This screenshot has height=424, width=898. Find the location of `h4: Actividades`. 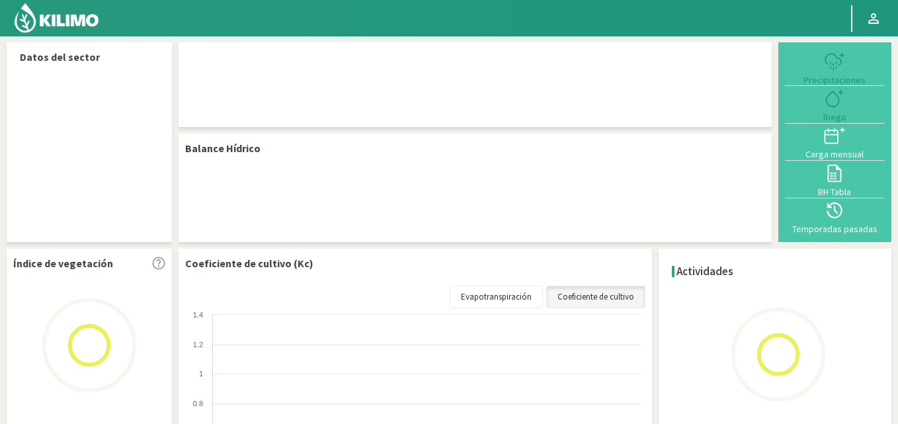

h4: Actividades is located at coordinates (705, 271).